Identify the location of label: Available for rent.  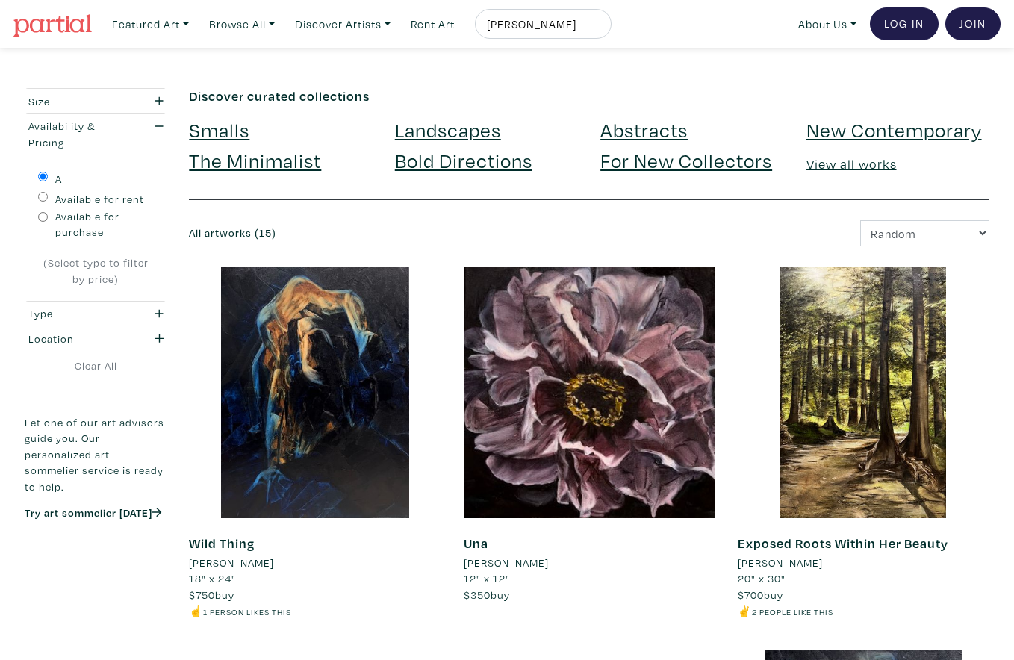
(99, 199).